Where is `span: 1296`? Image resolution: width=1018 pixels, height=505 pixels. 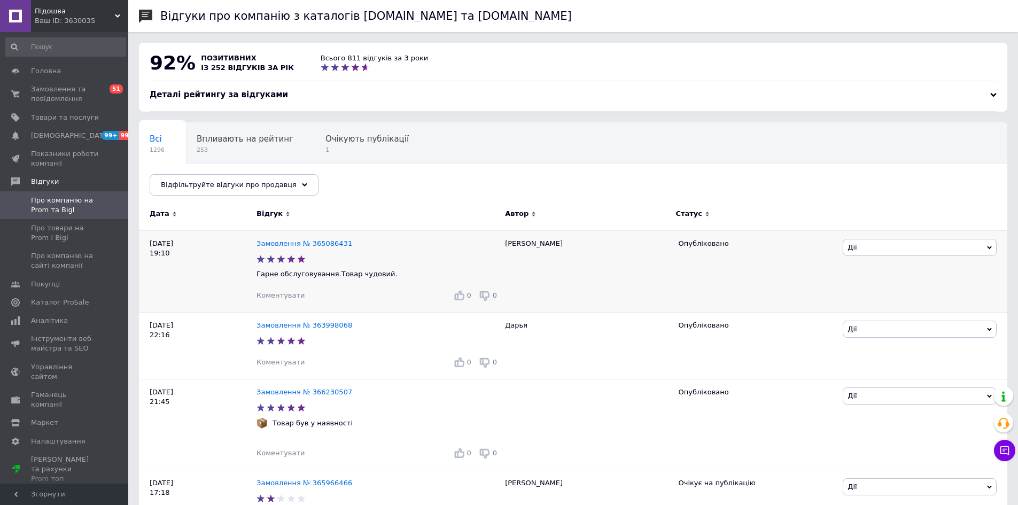 span: 1296 is located at coordinates (157, 150).